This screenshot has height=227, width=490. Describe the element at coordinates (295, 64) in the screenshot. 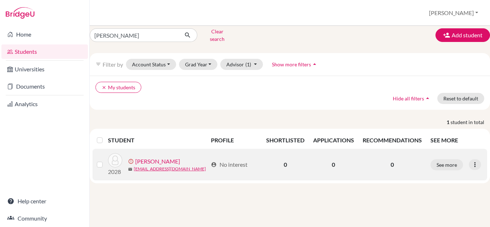

I see `button: Show more filtersarrow_drop_up` at that location.